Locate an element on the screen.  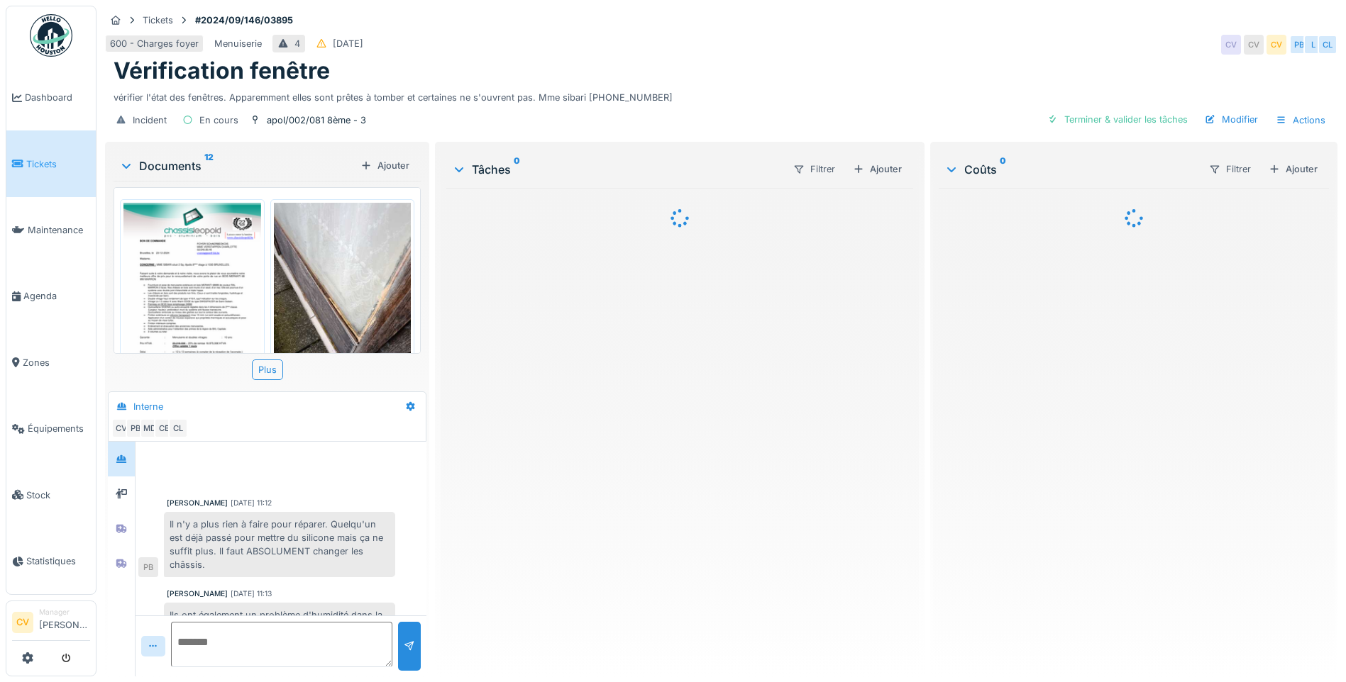
a: Équipements is located at coordinates (51, 428).